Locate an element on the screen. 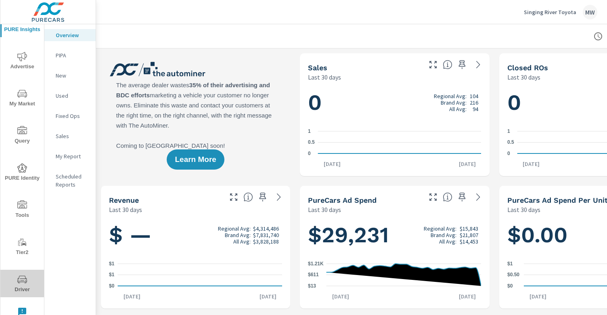 The width and height of the screenshot is (607, 315). text: $1.21K is located at coordinates (316, 263).